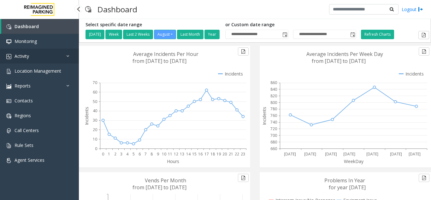  What do you see at coordinates (170, 153) in the screenshot?
I see `text: 11` at bounding box center [170, 153].